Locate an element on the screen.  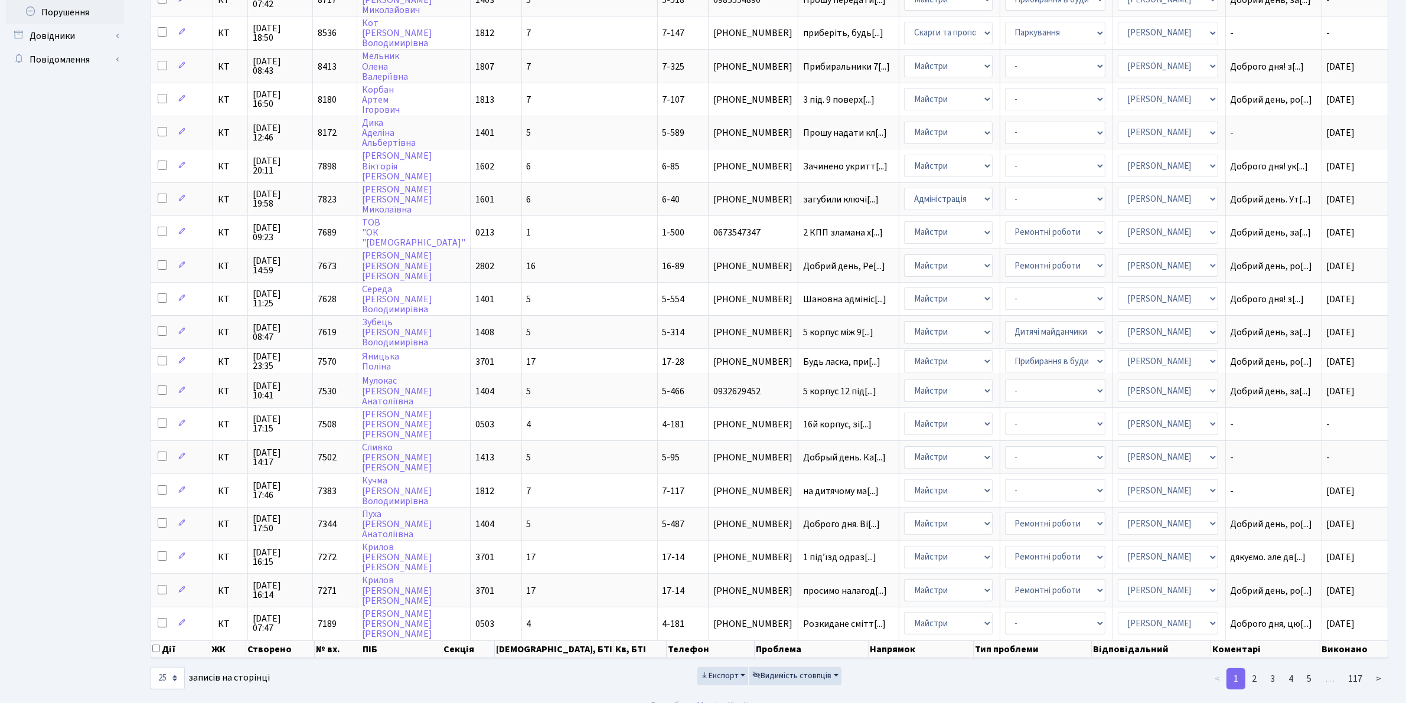
span: 17-14 is located at coordinates (674, 558).